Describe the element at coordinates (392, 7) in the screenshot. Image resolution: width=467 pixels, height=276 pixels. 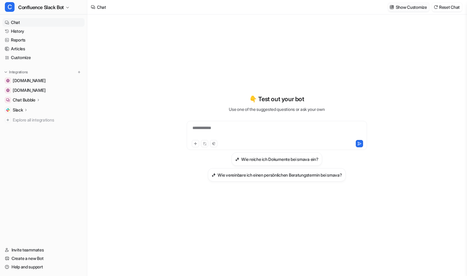
I see `img: customize` at that location.